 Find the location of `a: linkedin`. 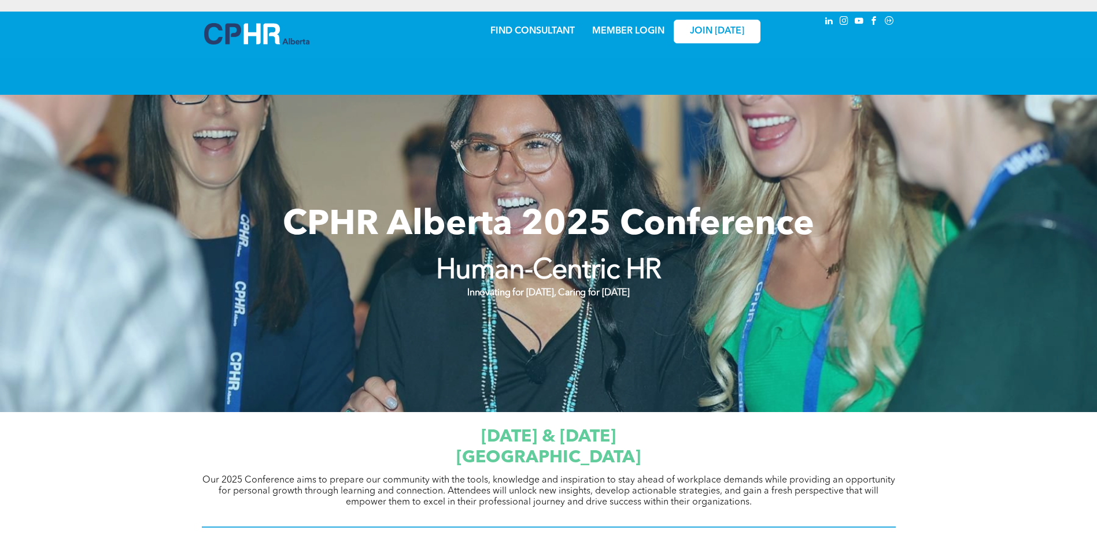

a: linkedin is located at coordinates (829, 22).